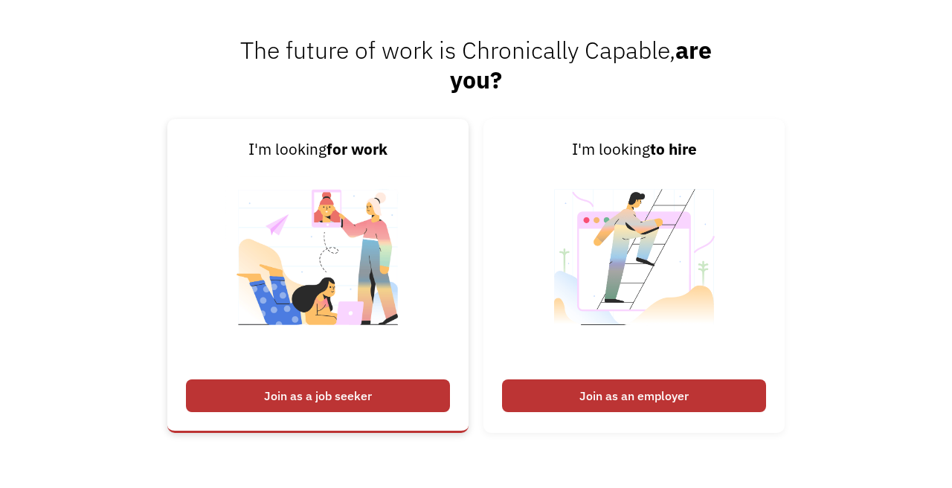 This screenshot has height=488, width=952. I want to click on strong: are you?, so click(581, 65).